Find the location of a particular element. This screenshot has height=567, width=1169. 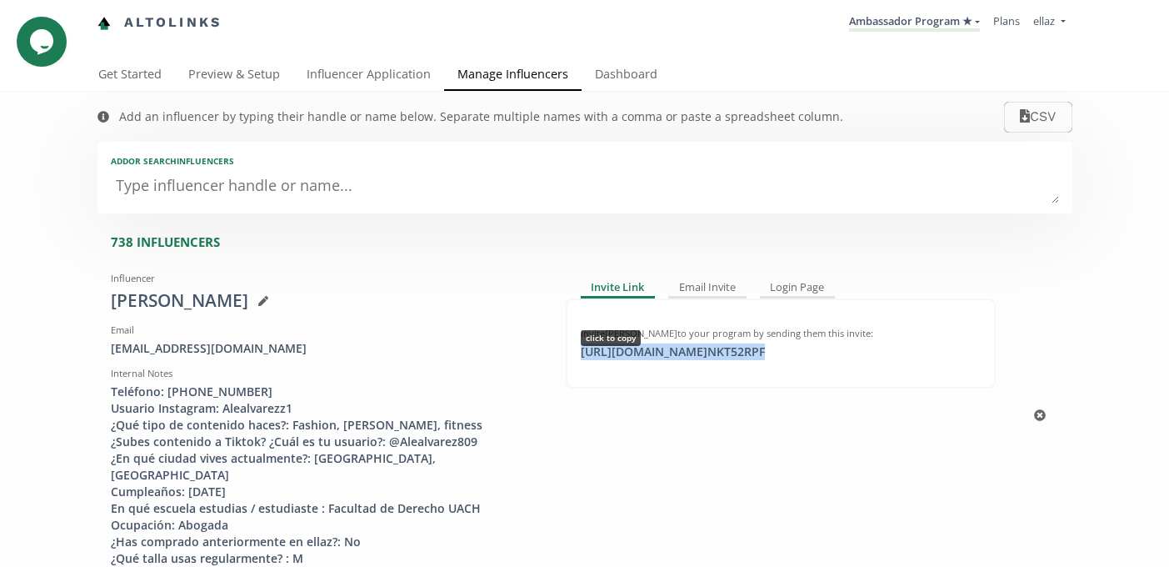

a: Ambassador Program ★ is located at coordinates (914, 22).